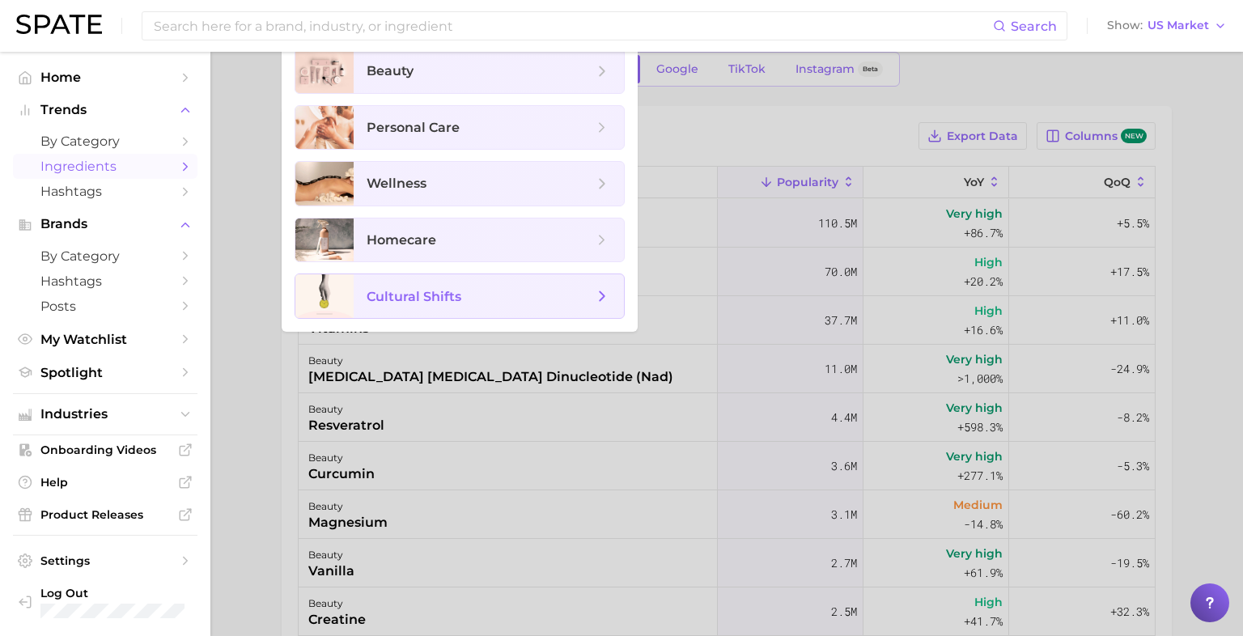  I want to click on span: Brands, so click(105, 224).